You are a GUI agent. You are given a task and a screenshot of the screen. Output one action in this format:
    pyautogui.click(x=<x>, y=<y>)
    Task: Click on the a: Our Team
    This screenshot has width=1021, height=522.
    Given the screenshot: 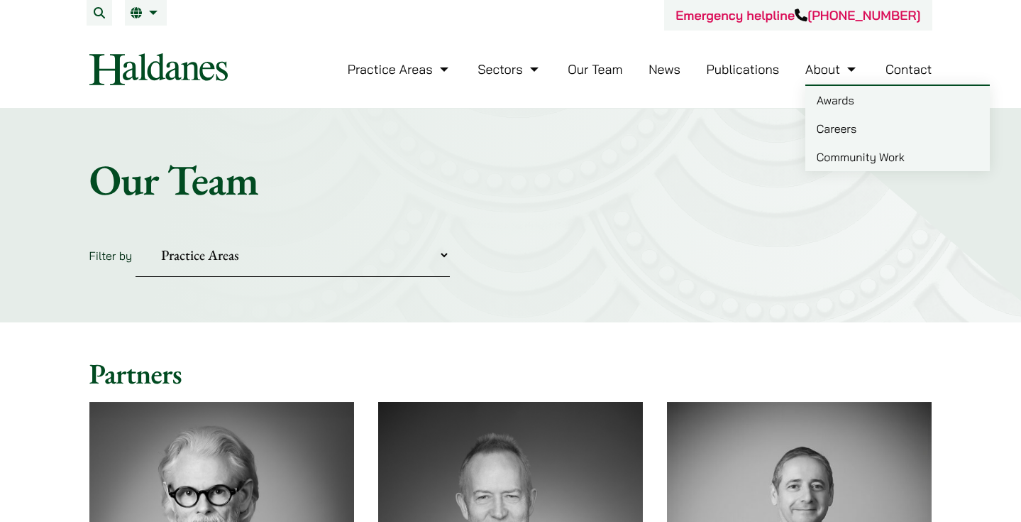 What is the action you would take?
    pyautogui.click(x=595, y=69)
    